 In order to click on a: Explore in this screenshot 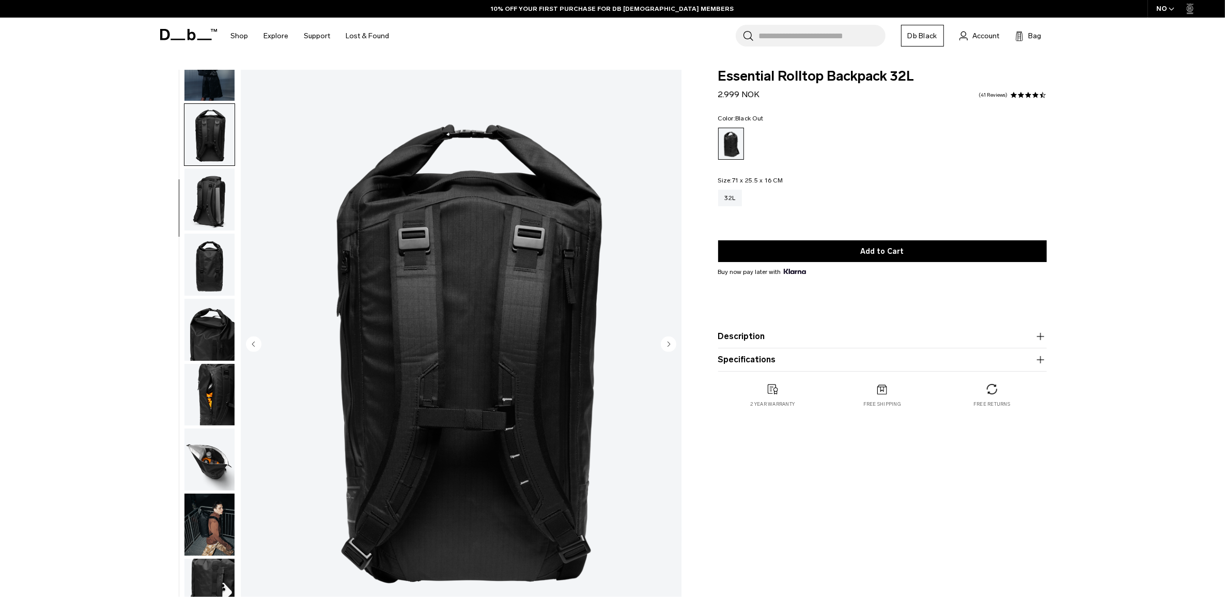, I will do `click(276, 36)`.